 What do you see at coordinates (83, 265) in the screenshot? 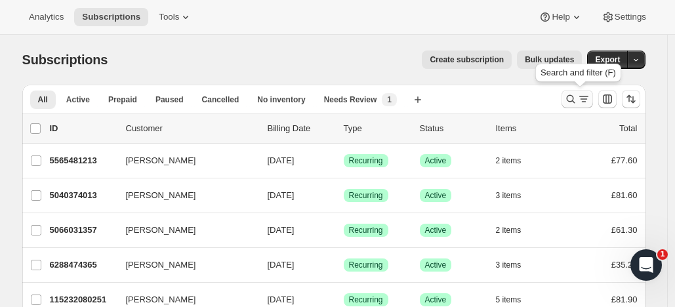
I see `p: 6288474365` at bounding box center [83, 265].